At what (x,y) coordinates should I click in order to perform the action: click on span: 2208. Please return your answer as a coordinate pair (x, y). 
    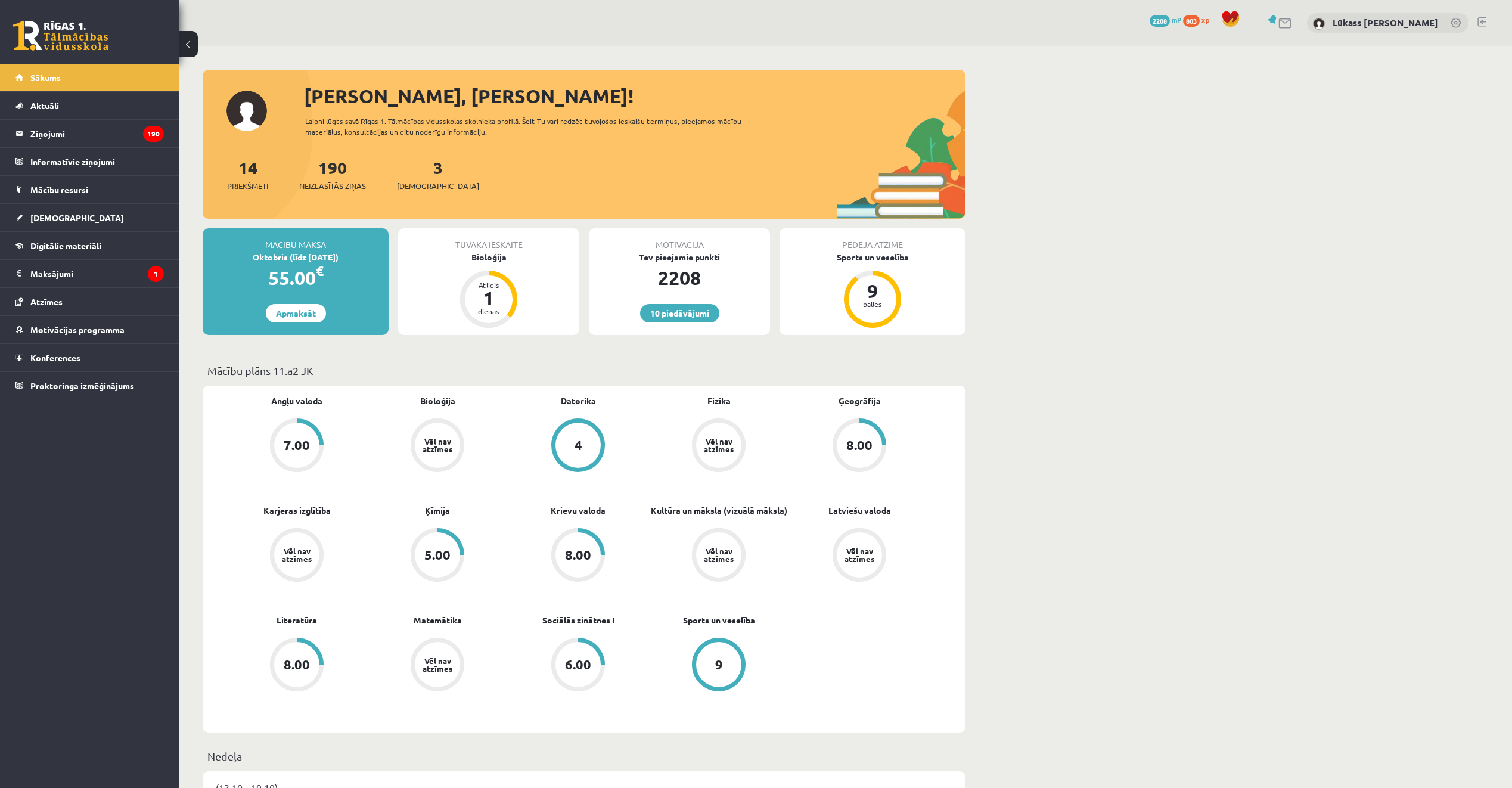
    Looking at the image, I should click on (1160, 21).